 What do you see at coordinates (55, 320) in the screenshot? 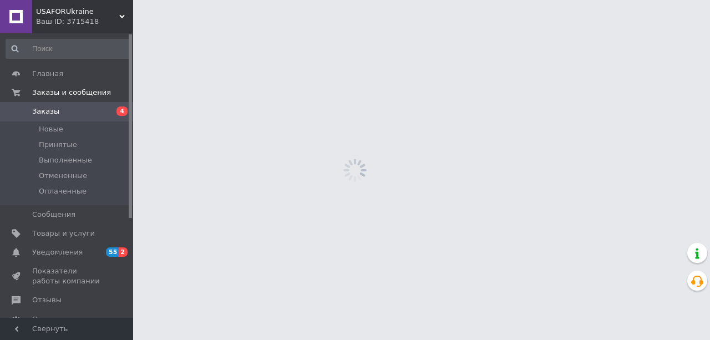
I see `span: Покупатели` at bounding box center [55, 320].